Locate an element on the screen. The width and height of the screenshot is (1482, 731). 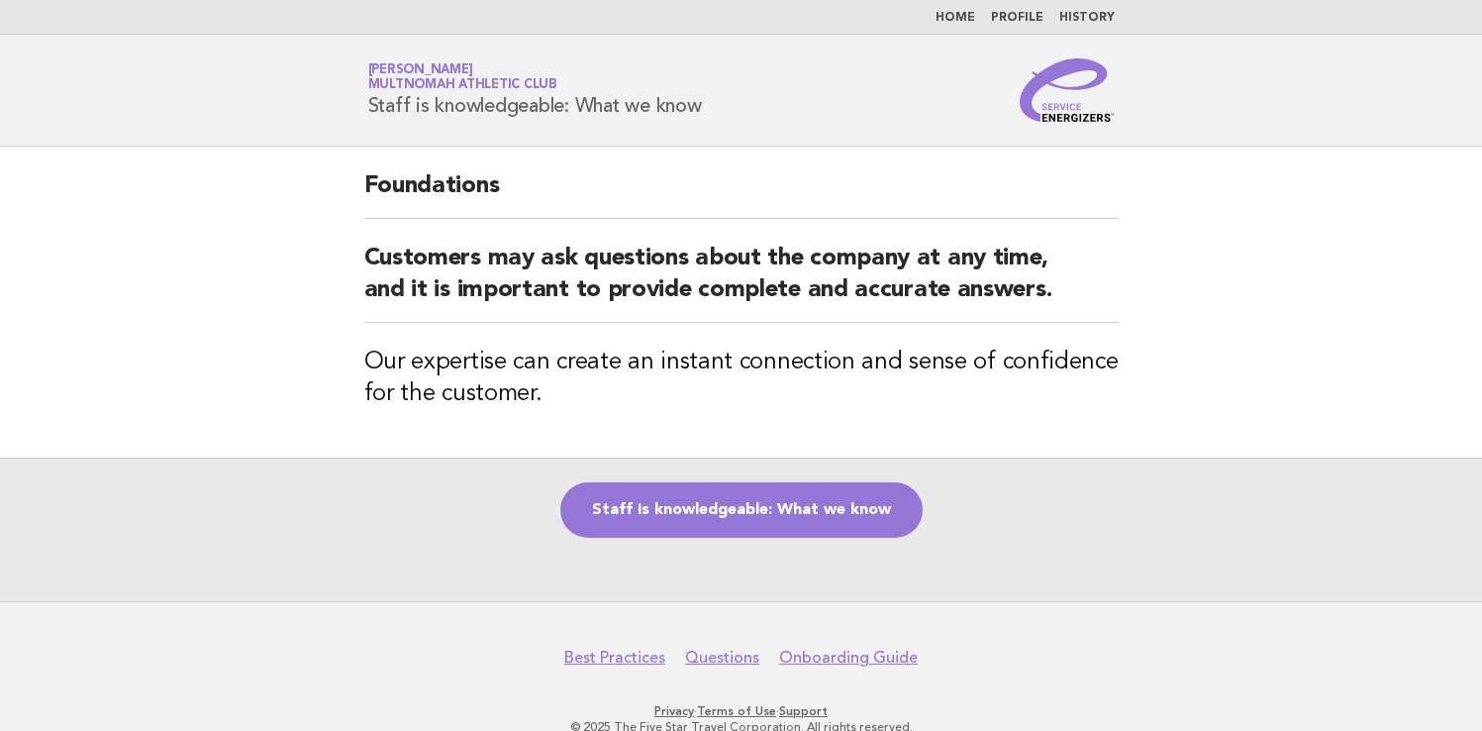
a: Terms of Use is located at coordinates (737, 711).